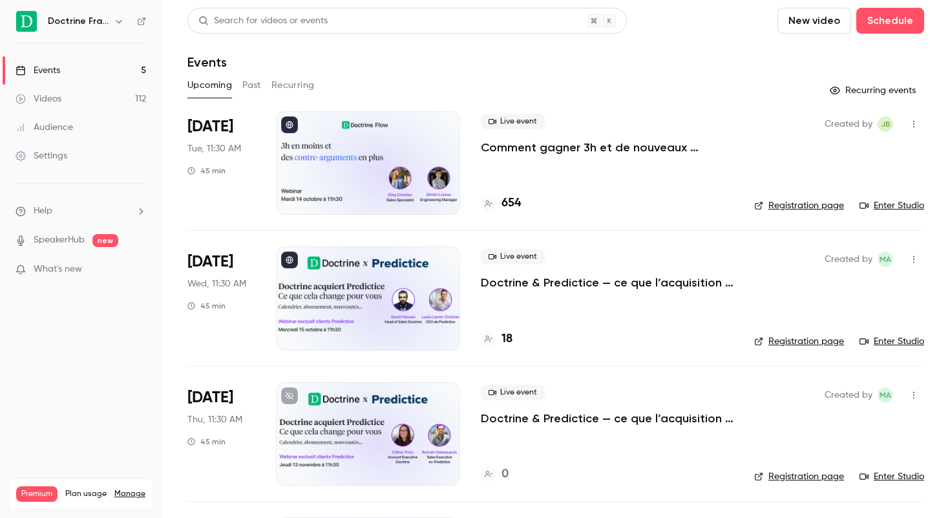 The height and width of the screenshot is (518, 950). What do you see at coordinates (59, 240) in the screenshot?
I see `a: SpeakerHub` at bounding box center [59, 240].